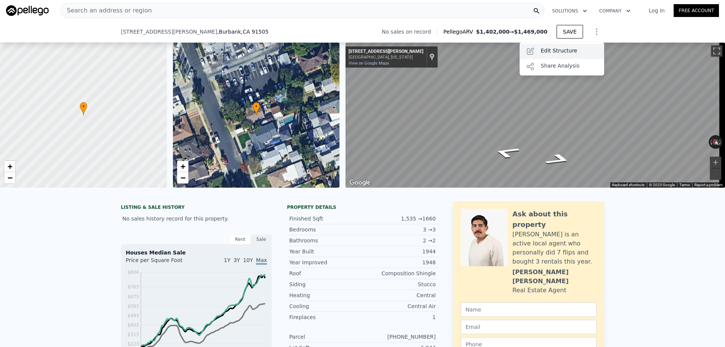 The height and width of the screenshot is (347, 725). I want to click on img: Pellego, so click(27, 11).